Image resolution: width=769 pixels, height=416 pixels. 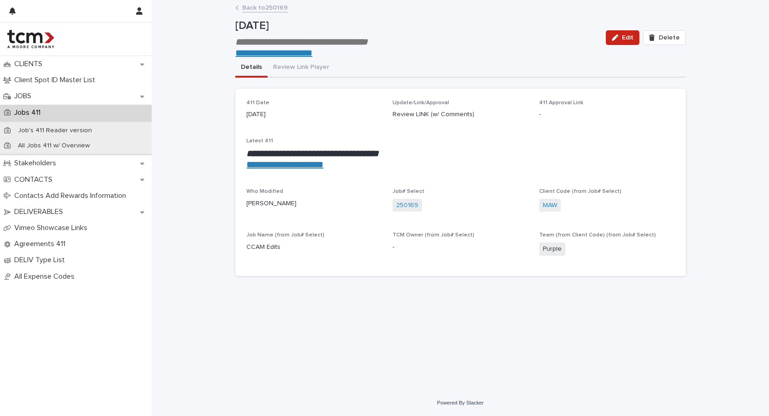 I want to click on p: DELIVERABLES, so click(x=40, y=212).